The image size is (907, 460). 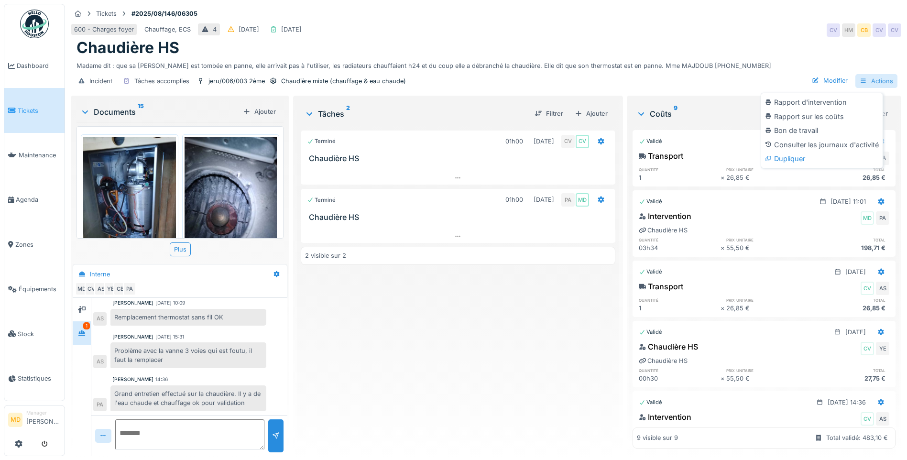 What do you see at coordinates (162, 81) in the screenshot?
I see `div: Tâches accomplies` at bounding box center [162, 81].